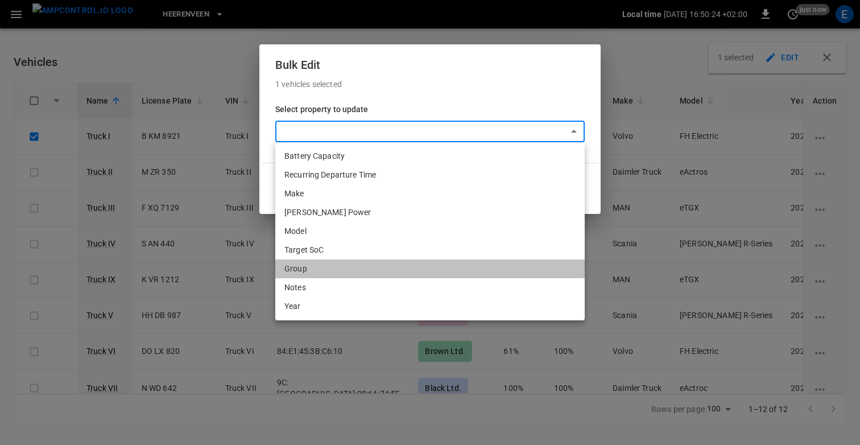 This screenshot has width=860, height=445. What do you see at coordinates (430, 156) in the screenshot?
I see `li: Battery Capacity` at bounding box center [430, 156].